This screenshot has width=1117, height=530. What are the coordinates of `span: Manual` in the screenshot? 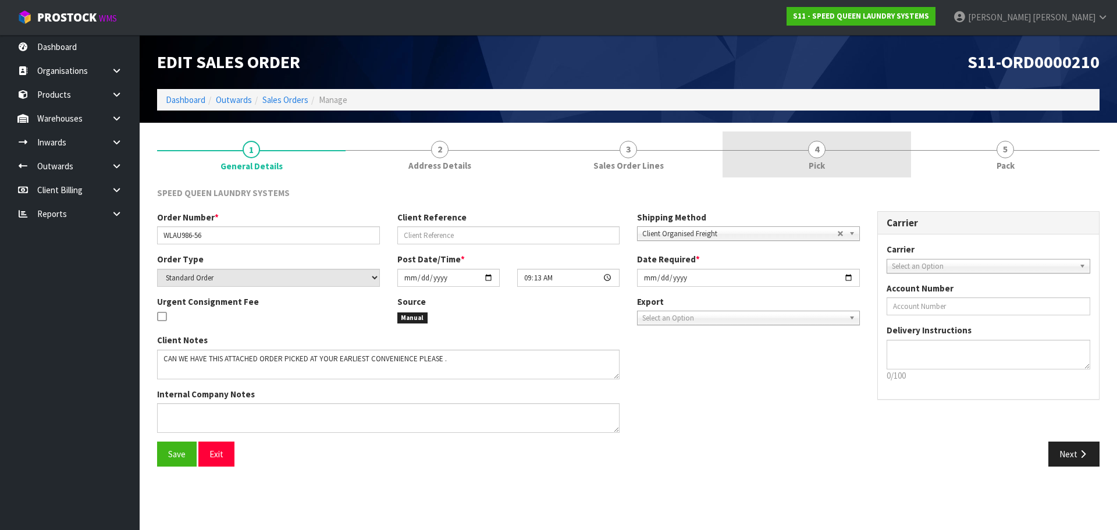 It's located at (413, 318).